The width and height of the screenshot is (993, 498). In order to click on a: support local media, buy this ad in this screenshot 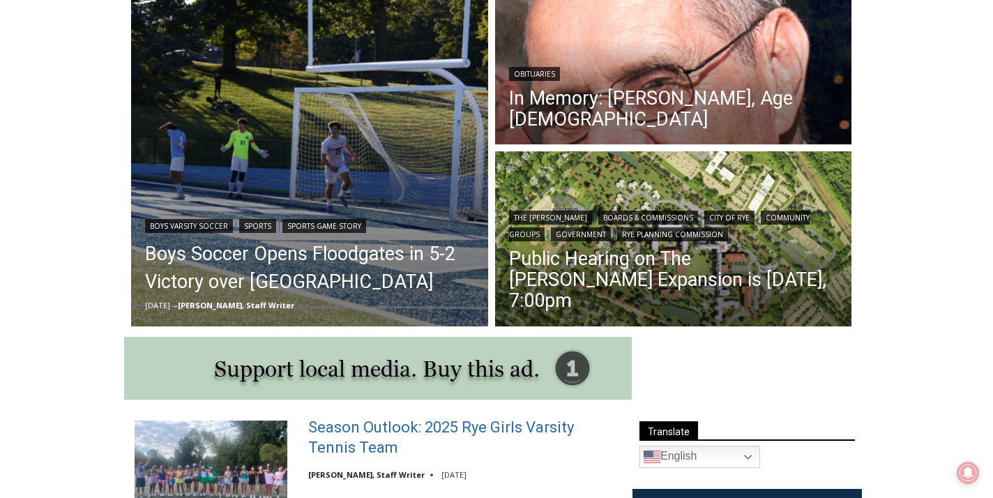, I will do `click(378, 368)`.